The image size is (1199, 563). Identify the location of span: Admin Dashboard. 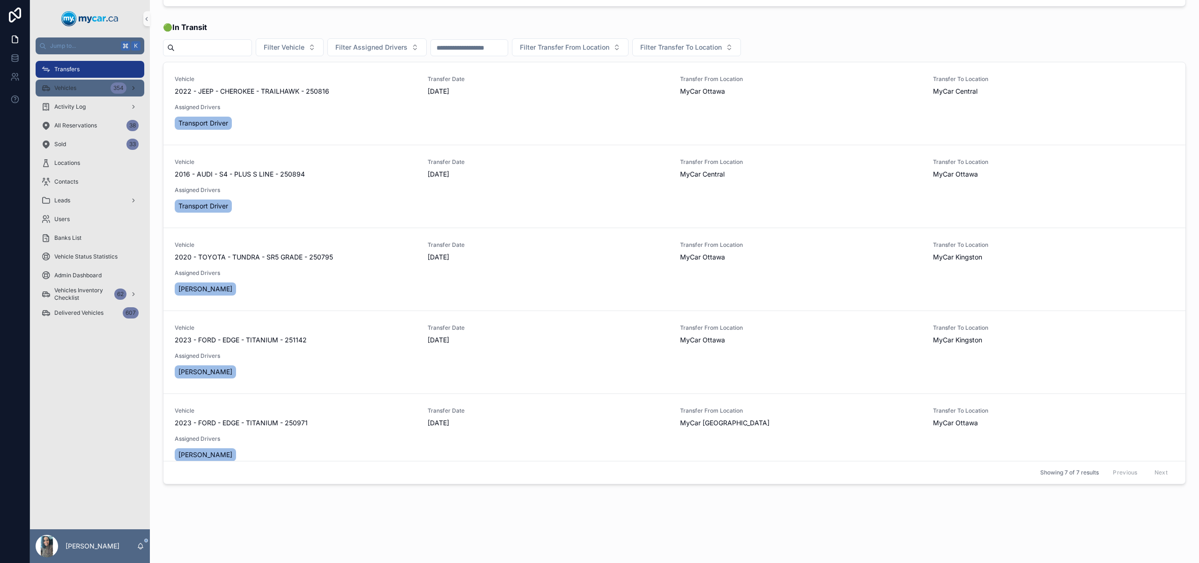
(78, 275).